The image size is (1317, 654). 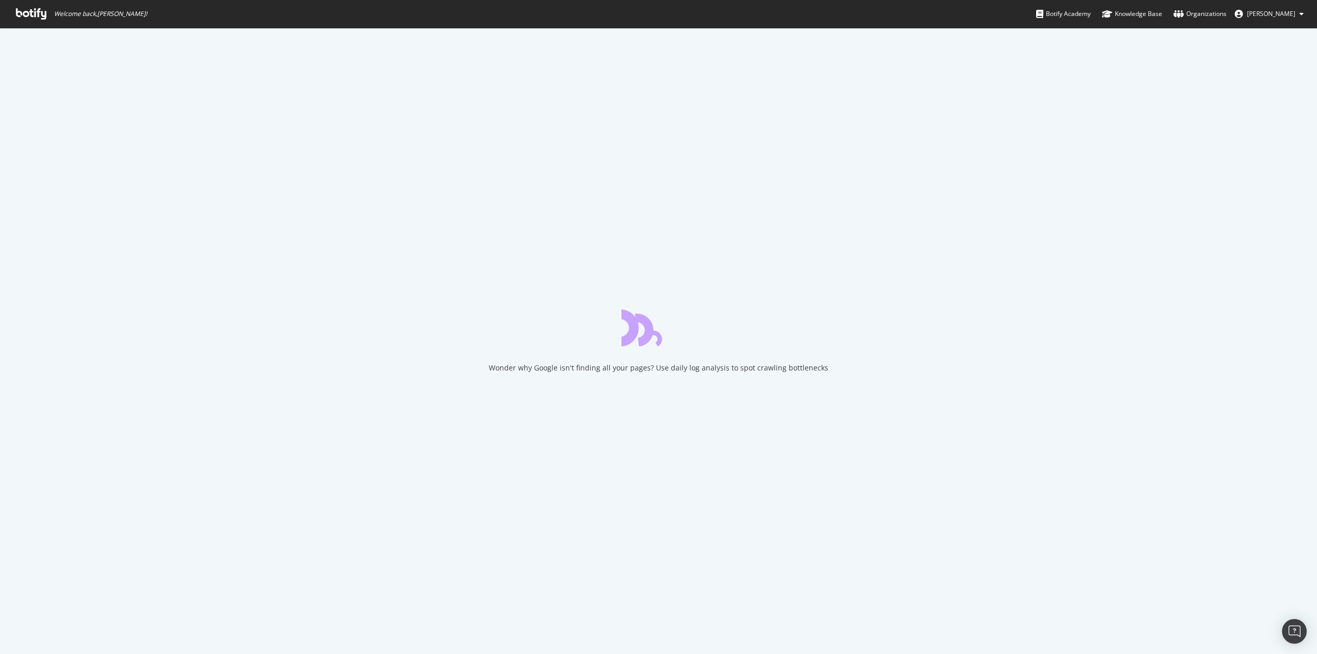 I want to click on div: Botify Academy, so click(x=1064, y=14).